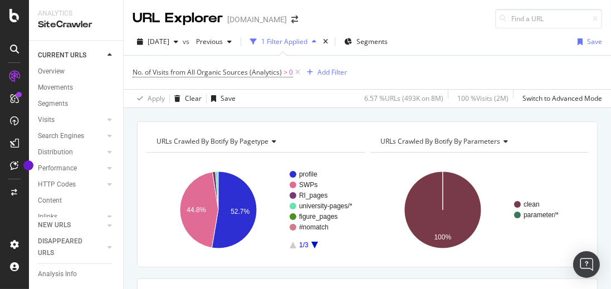  What do you see at coordinates (441, 141) in the screenshot?
I see `span: URLs Crawled By Botify By parameters` at bounding box center [441, 141].